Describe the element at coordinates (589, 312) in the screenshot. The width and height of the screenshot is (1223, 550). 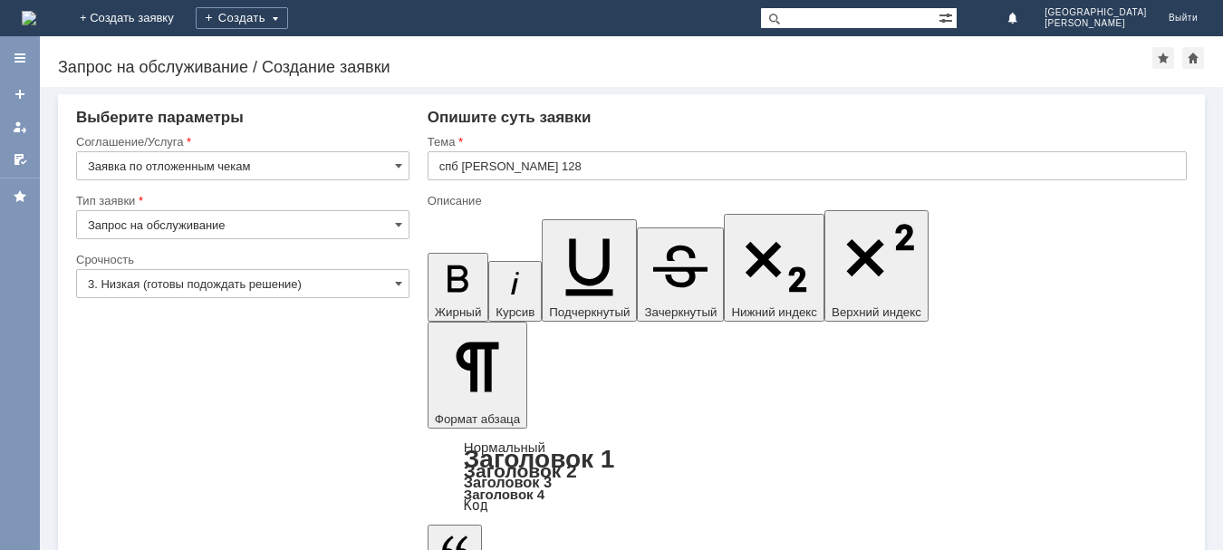
I see `span: Подчеркнутый` at that location.